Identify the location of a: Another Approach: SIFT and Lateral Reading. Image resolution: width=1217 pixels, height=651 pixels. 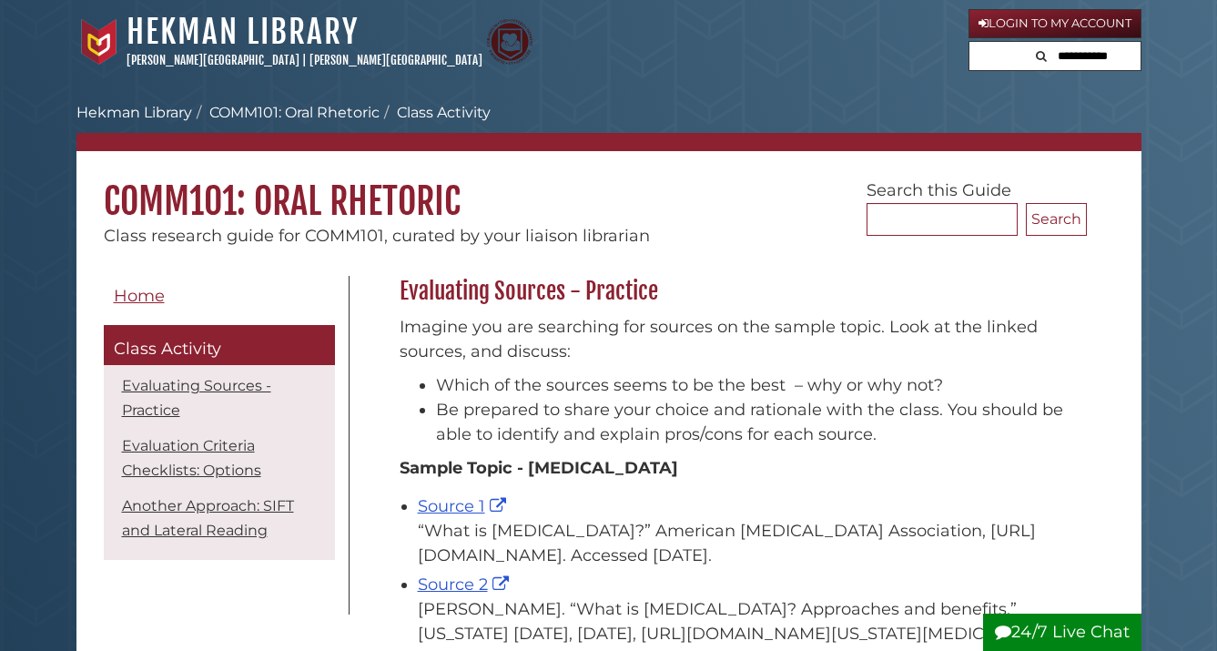
(208, 518).